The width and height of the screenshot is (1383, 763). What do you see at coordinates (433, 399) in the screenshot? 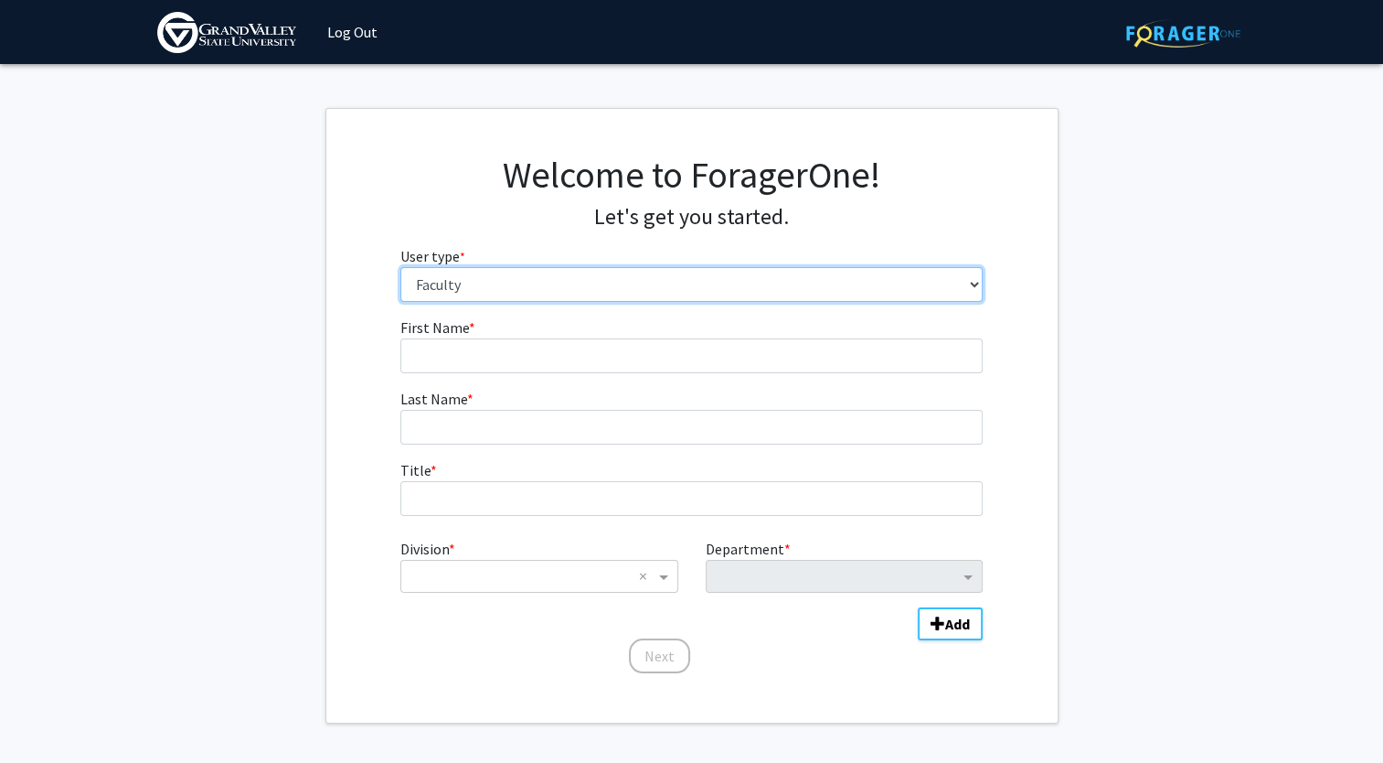
I see `span: Last Name` at bounding box center [433, 399].